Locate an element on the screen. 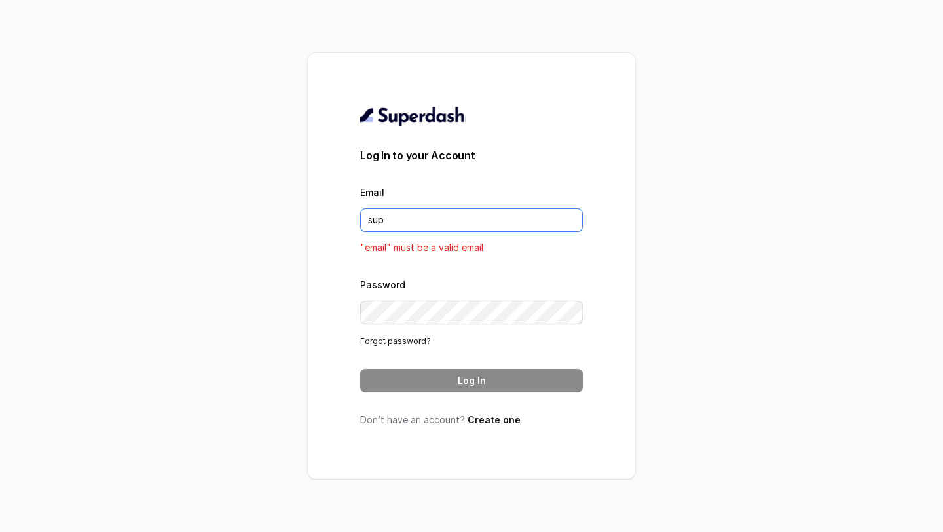  input: youremail@example.com is located at coordinates (471, 220).